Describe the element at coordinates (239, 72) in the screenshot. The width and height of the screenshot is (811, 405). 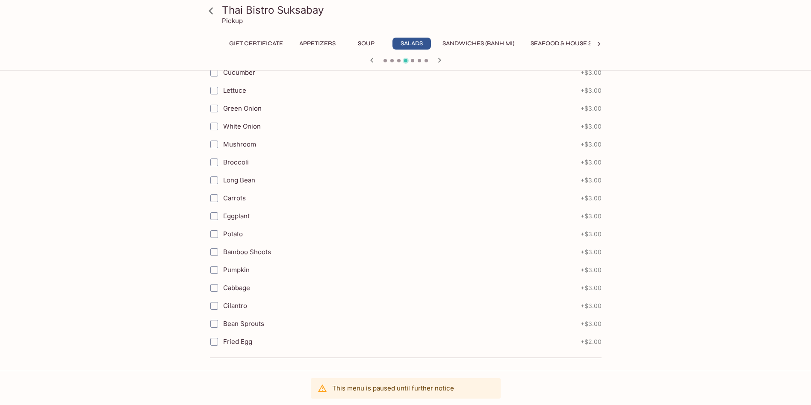
I see `span: Cucumber` at that location.